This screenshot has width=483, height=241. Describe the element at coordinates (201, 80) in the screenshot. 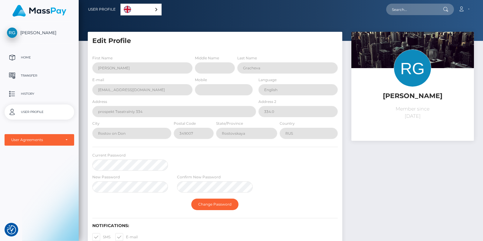

I see `label: Mobile` at that location.